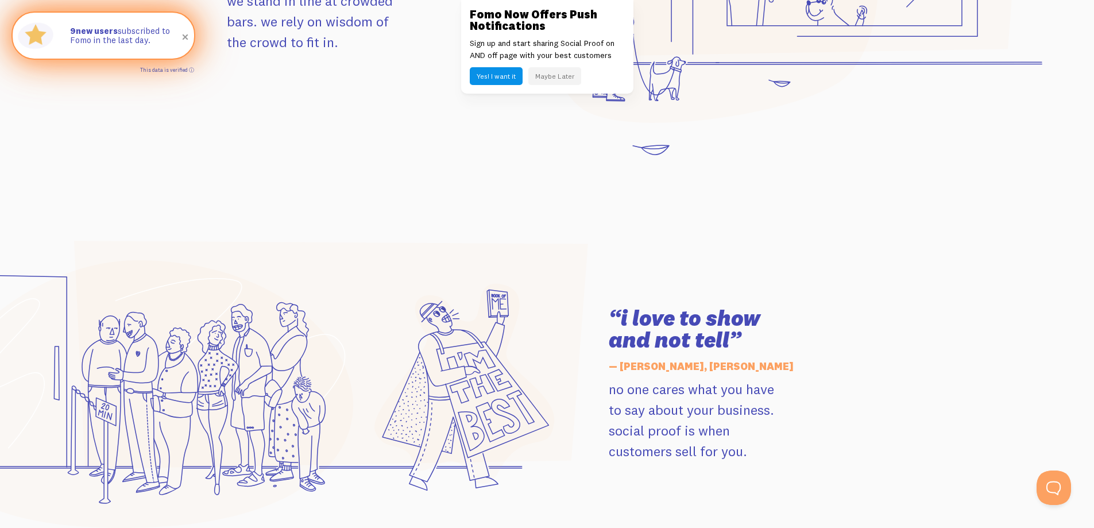  Describe the element at coordinates (73, 31) in the screenshot. I see `span: 9` at that location.